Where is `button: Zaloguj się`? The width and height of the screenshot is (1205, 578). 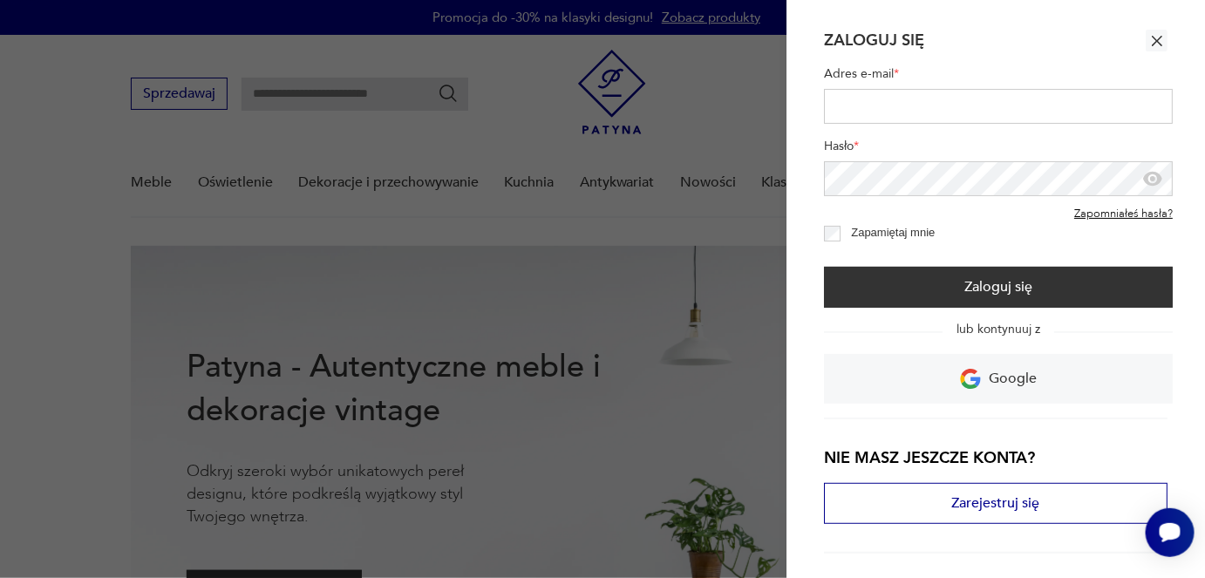
button: Zaloguj się is located at coordinates (998, 287).